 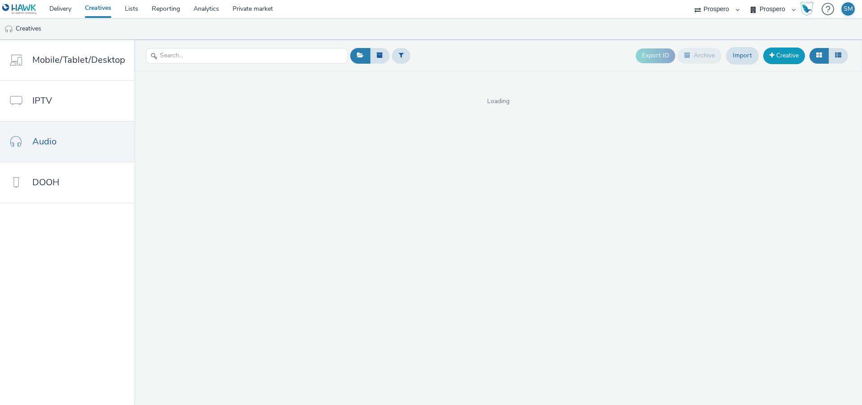 What do you see at coordinates (783, 56) in the screenshot?
I see `a: Creative` at bounding box center [783, 56].